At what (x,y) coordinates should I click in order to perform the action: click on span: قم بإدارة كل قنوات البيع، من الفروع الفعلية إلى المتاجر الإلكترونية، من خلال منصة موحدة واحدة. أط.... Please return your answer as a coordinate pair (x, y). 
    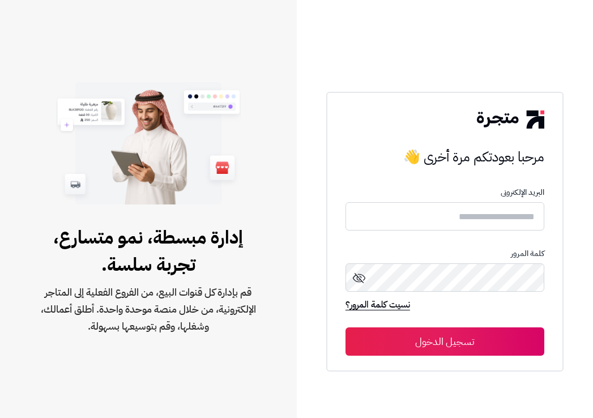
    Looking at the image, I should click on (149, 309).